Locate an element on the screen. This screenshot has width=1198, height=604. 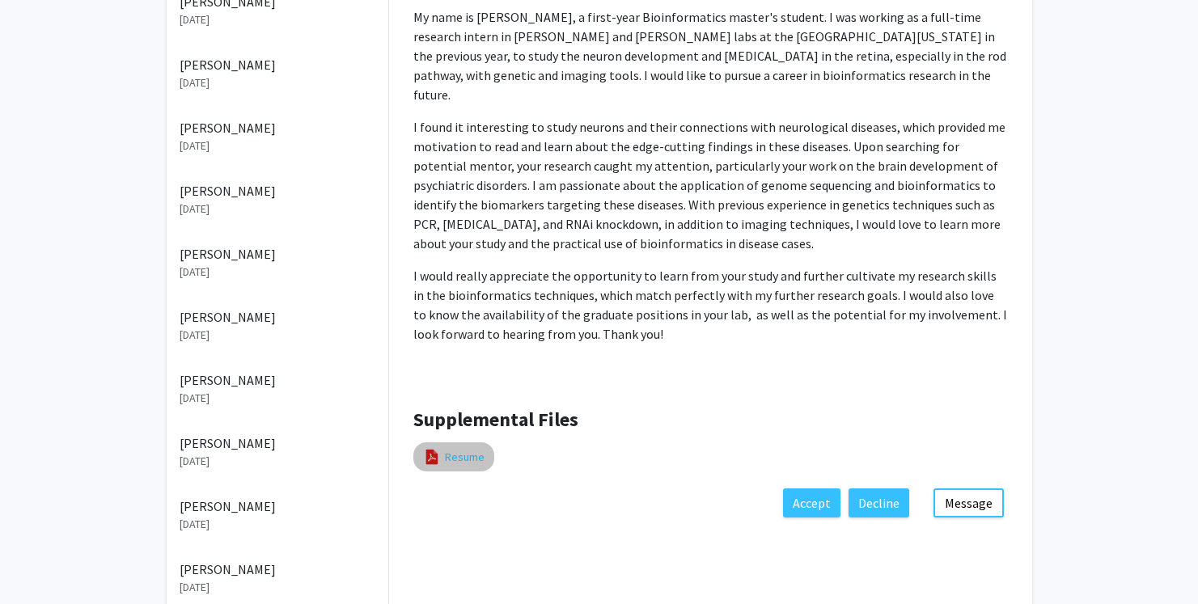
img: pdf_icon.png is located at coordinates (432, 457).